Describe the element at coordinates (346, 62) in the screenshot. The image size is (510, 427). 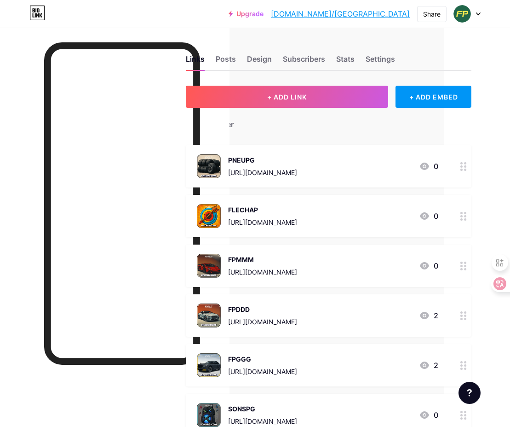
I see `div: Stats` at that location.